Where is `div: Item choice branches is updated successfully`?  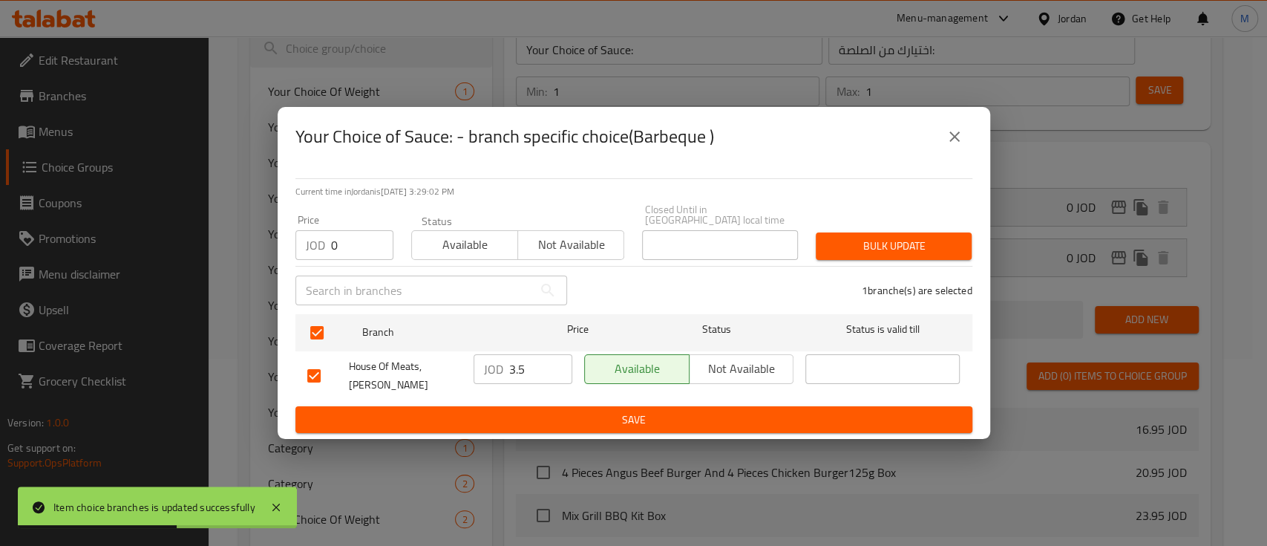 div: Item choice branches is updated successfully is located at coordinates (154, 507).